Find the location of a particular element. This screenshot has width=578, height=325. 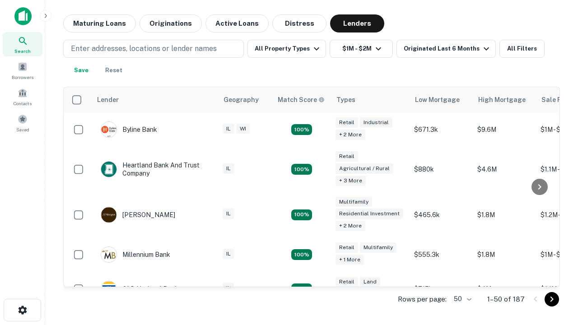

th: High Mortgage is located at coordinates (504, 100).